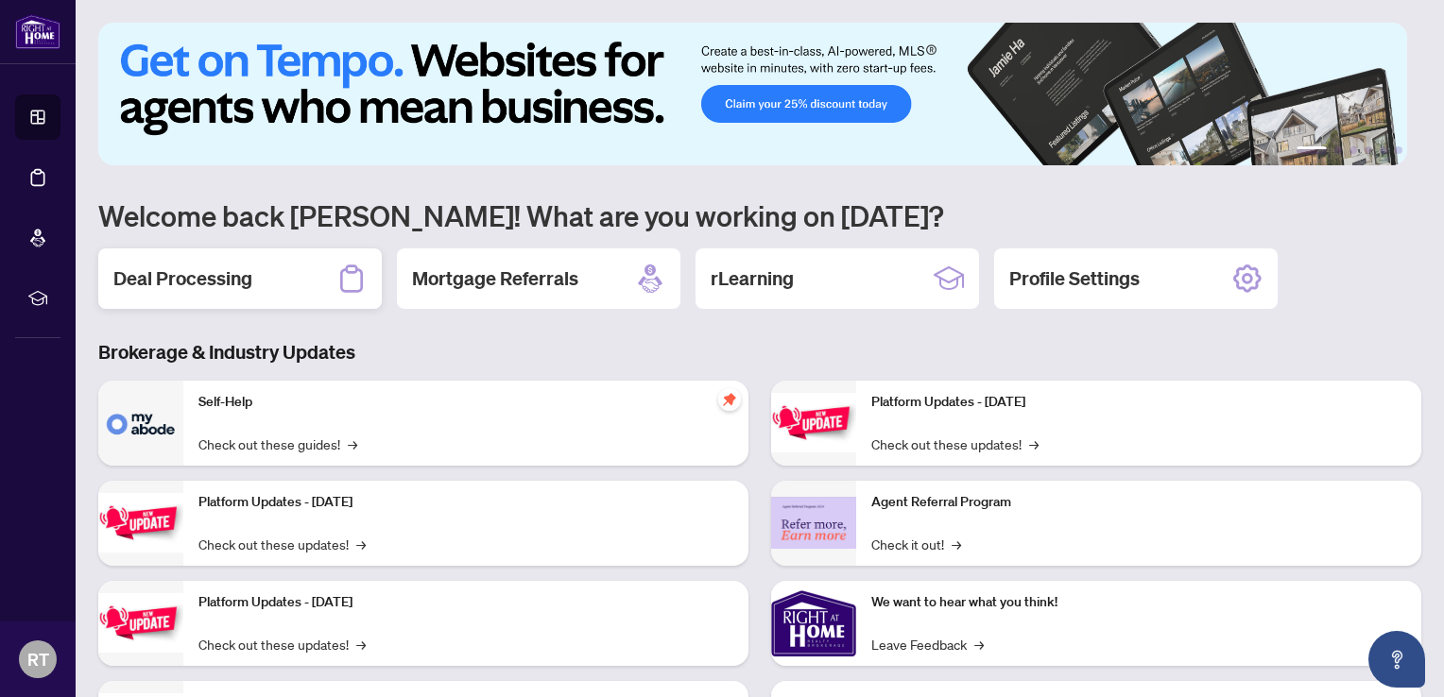 This screenshot has height=697, width=1444. I want to click on p: We want to hear what you think!, so click(1139, 603).